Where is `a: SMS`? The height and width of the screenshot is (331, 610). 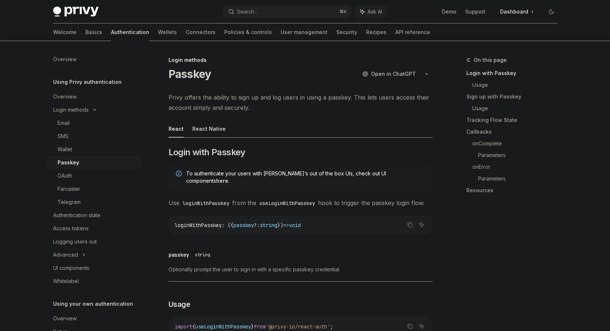 a: SMS is located at coordinates (94, 136).